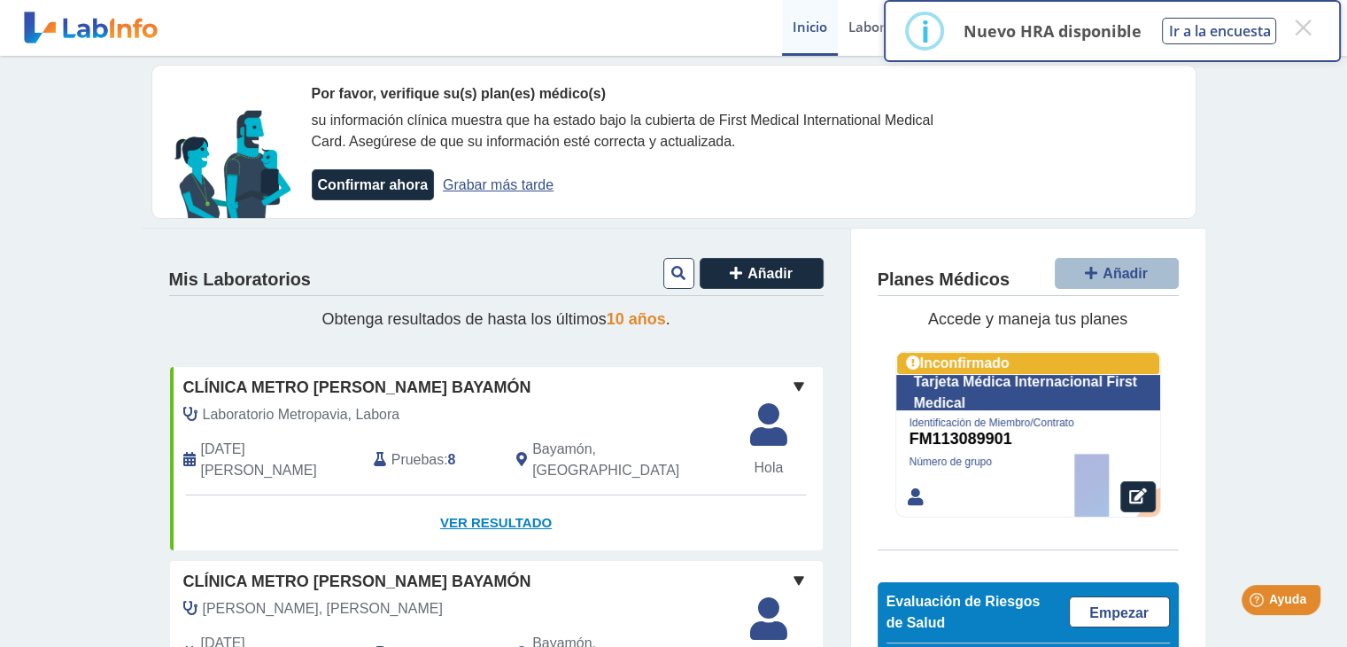 This screenshot has width=1347, height=647. I want to click on font: Planes Médicos, so click(943, 279).